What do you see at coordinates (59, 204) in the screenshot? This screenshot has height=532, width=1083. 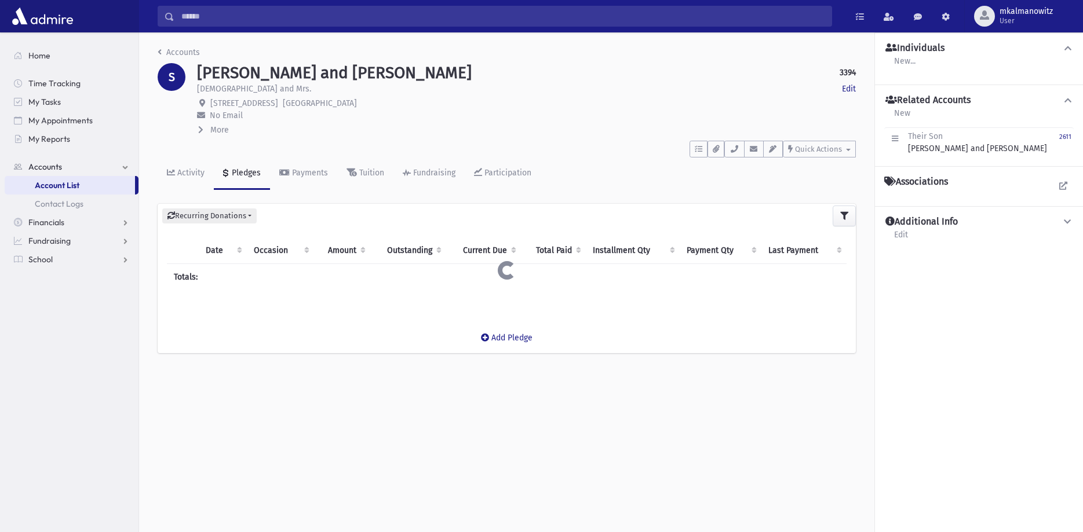 I see `span: Contact Logs` at bounding box center [59, 204].